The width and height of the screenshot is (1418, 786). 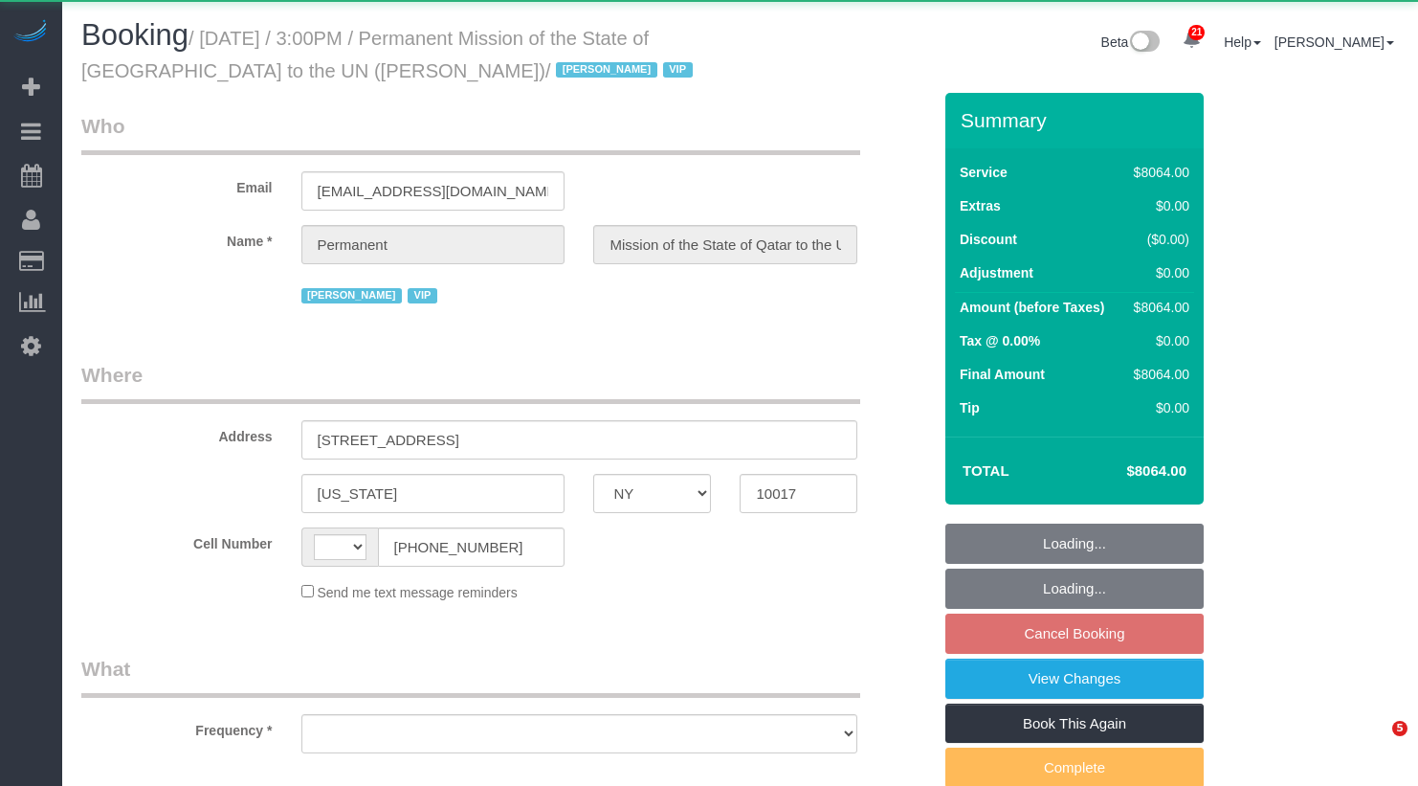 I want to click on img: Automaid Logo, so click(x=31, y=33).